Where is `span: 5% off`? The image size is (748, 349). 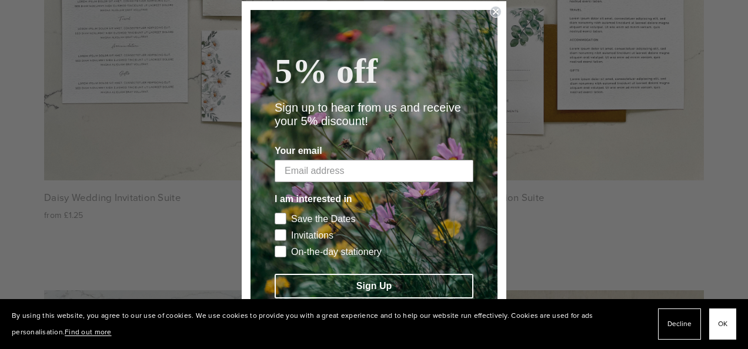
span: 5% off is located at coordinates (326, 71).